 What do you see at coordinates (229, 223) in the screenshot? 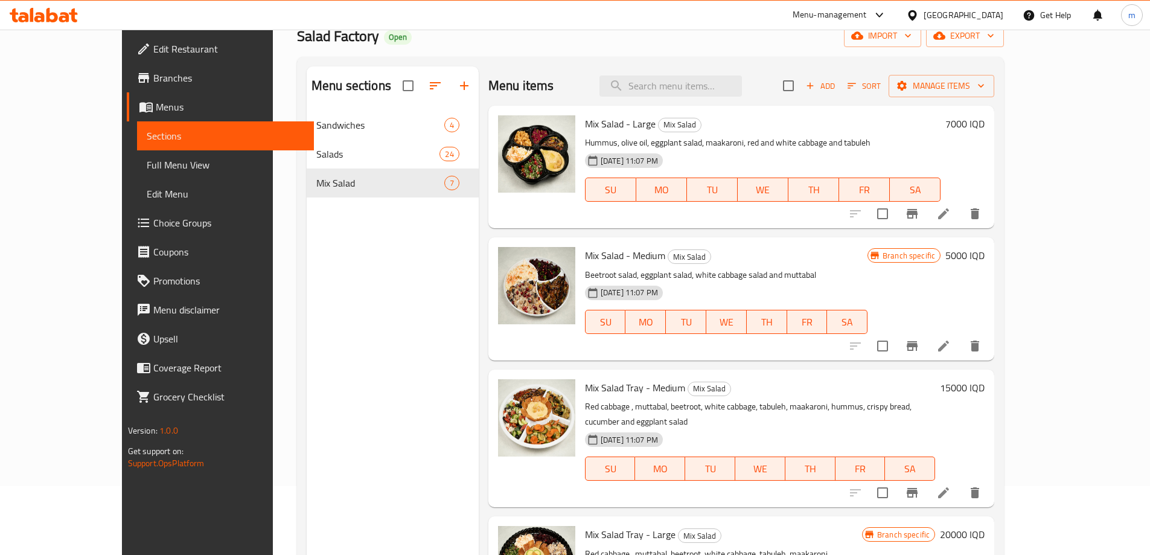
I see `span: Choice Groups` at bounding box center [229, 223].